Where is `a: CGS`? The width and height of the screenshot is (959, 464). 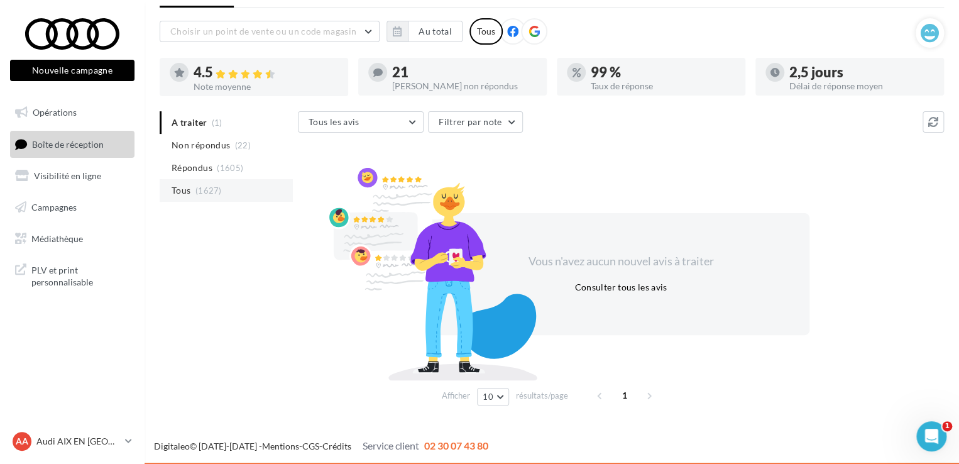 a: CGS is located at coordinates (311, 446).